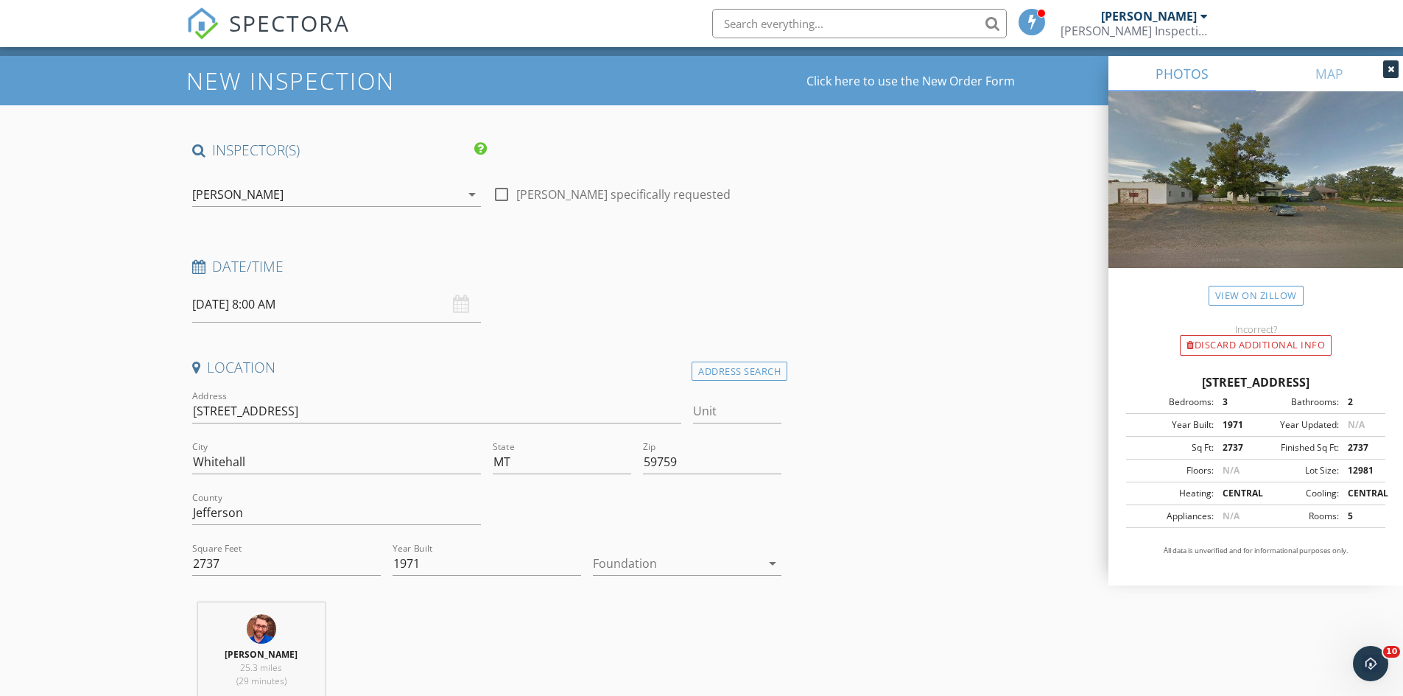  Describe the element at coordinates (1172, 471) in the screenshot. I see `div: Floors:` at that location.